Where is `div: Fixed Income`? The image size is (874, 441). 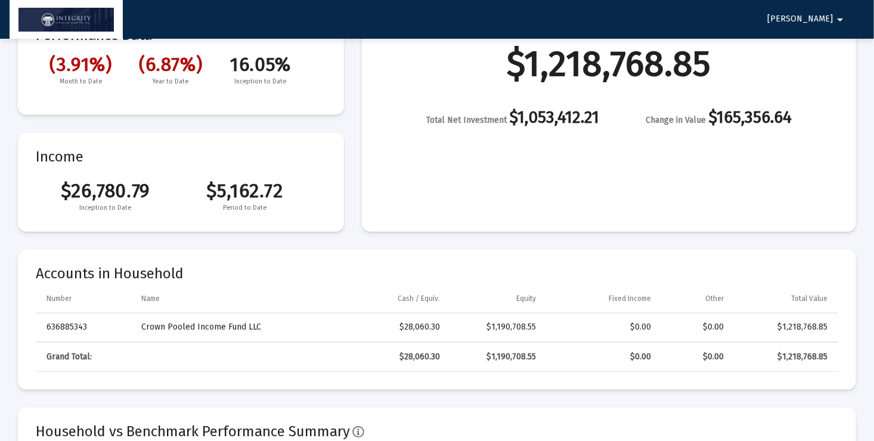 div: Fixed Income is located at coordinates (630, 299).